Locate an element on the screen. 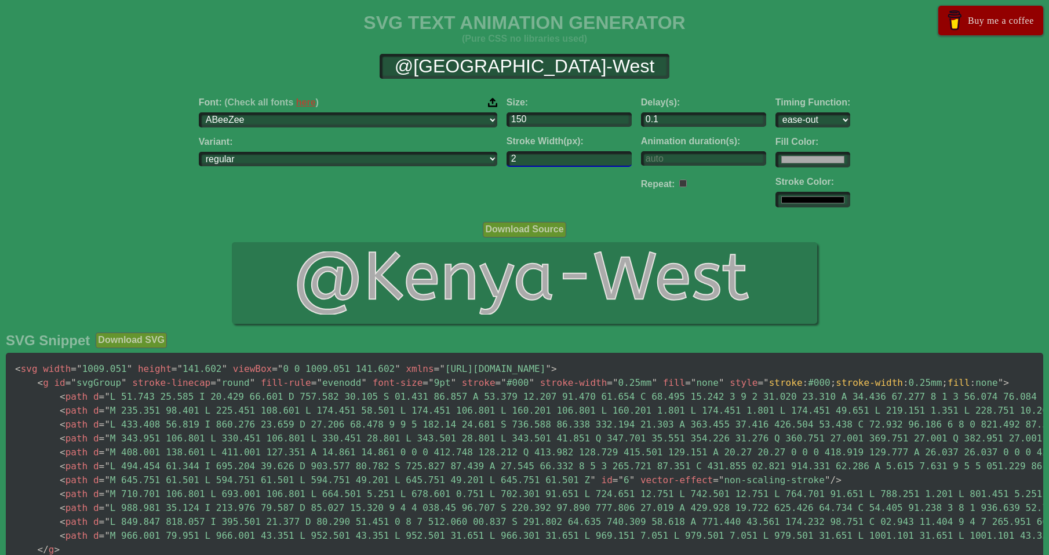  span: svg is located at coordinates (26, 369).